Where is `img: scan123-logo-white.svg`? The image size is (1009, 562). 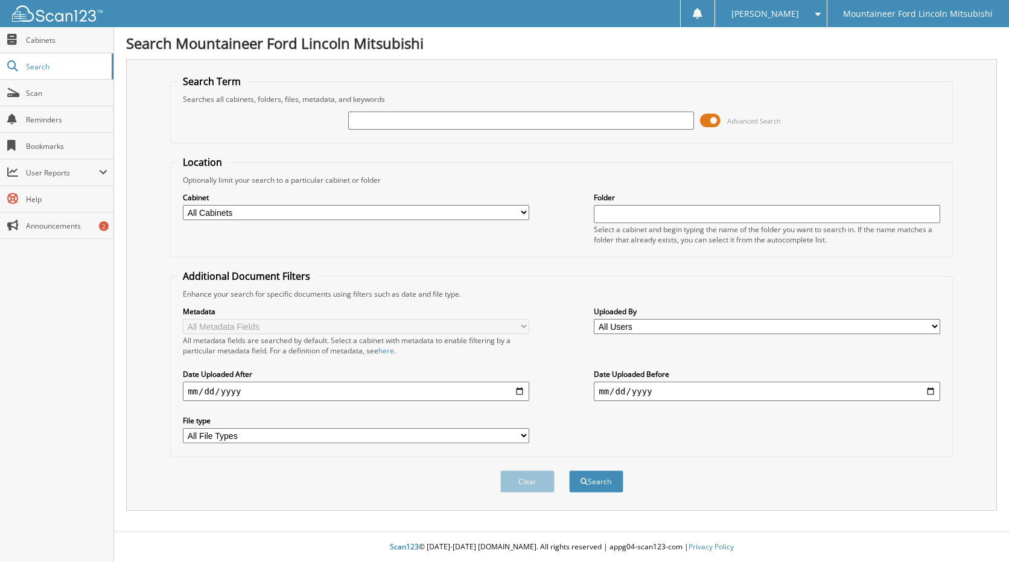 img: scan123-logo-white.svg is located at coordinates (57, 13).